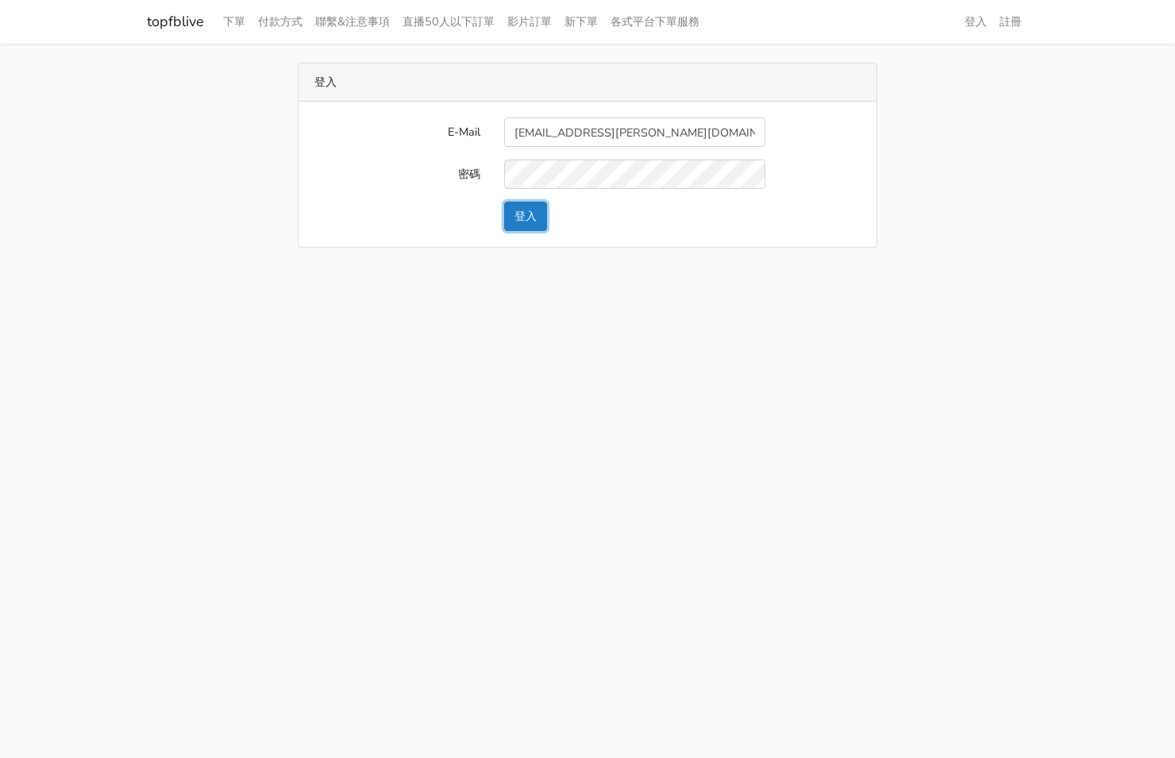  I want to click on a: 新下單, so click(581, 21).